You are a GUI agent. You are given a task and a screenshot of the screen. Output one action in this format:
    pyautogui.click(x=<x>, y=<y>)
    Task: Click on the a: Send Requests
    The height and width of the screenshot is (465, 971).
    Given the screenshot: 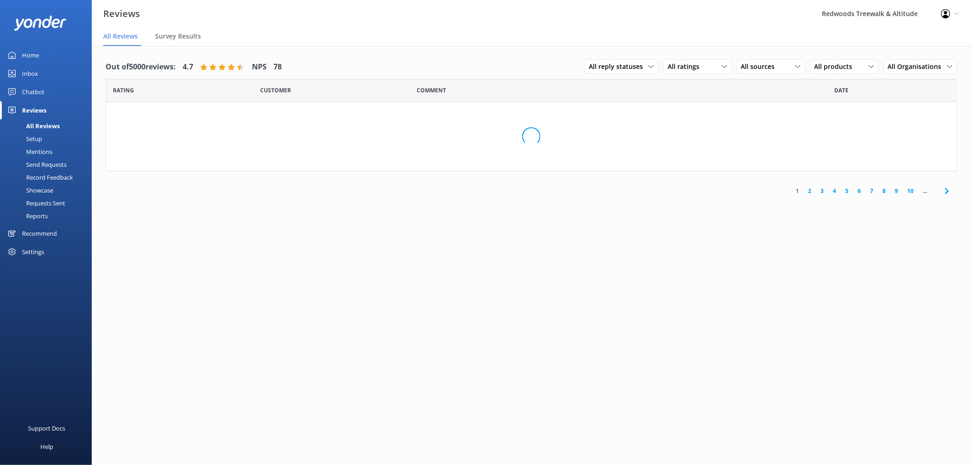 What is the action you would take?
    pyautogui.click(x=49, y=164)
    